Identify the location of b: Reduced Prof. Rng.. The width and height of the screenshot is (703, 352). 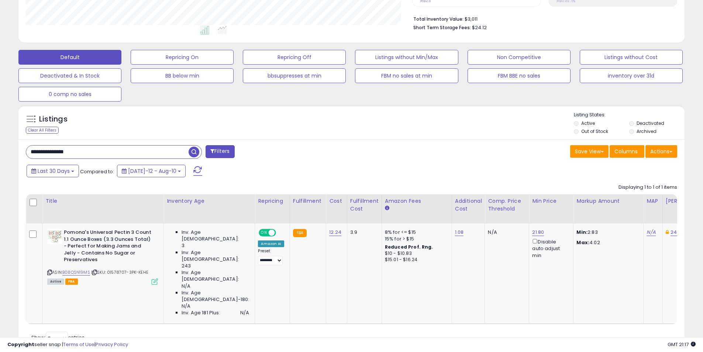
(409, 247).